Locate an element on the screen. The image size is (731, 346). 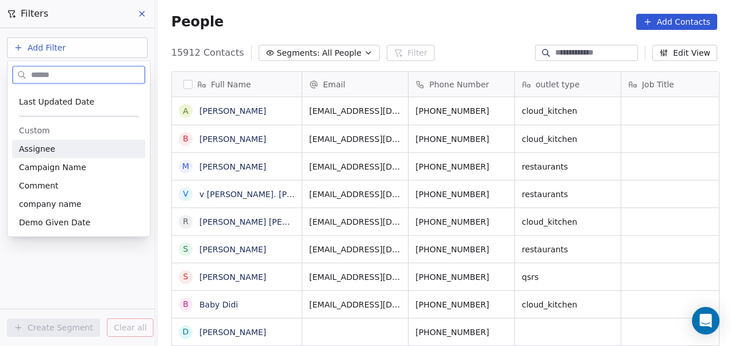
span: Comment is located at coordinates (38, 186).